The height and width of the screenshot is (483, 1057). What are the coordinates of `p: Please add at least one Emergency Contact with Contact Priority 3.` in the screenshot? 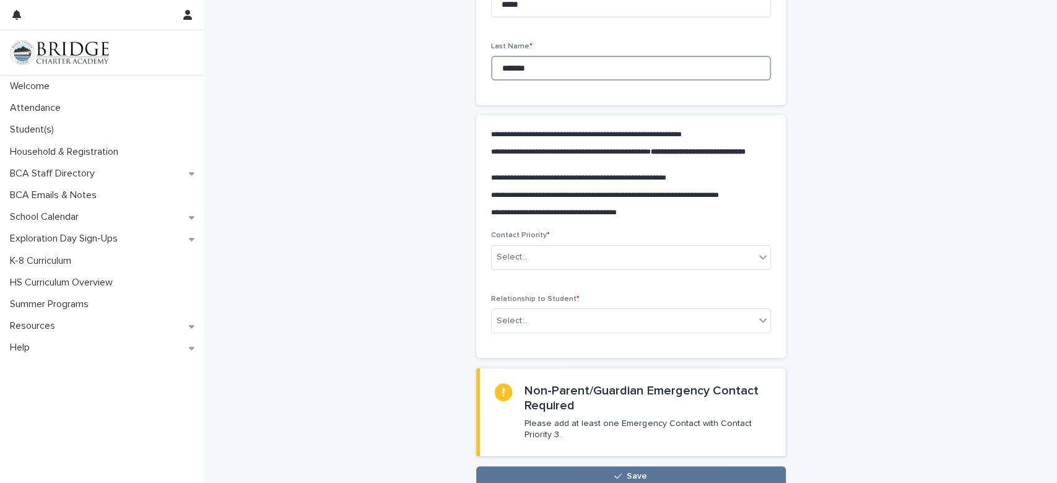 It's located at (647, 429).